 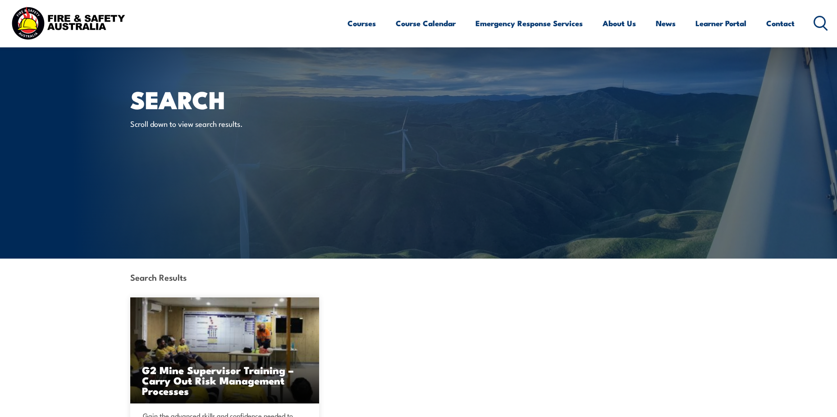 What do you see at coordinates (619, 23) in the screenshot?
I see `a: About Us` at bounding box center [619, 23].